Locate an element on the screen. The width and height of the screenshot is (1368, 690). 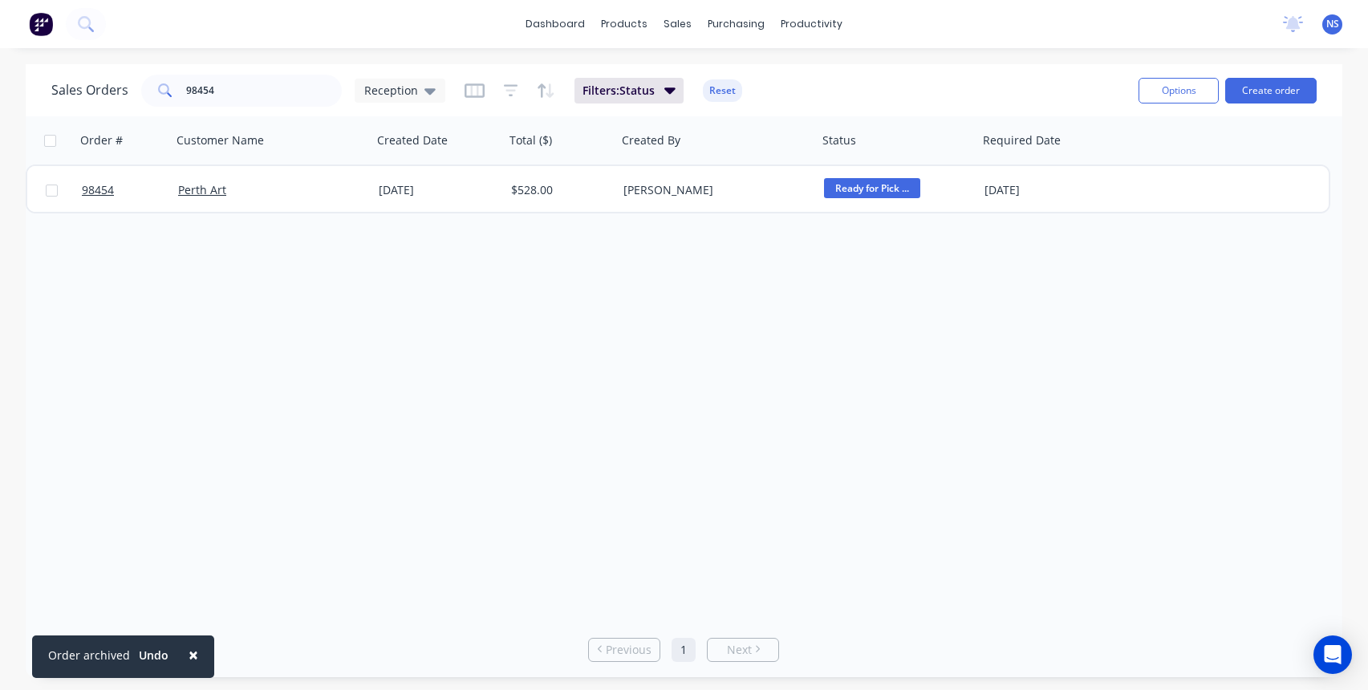
a: Perth Art is located at coordinates (202, 189).